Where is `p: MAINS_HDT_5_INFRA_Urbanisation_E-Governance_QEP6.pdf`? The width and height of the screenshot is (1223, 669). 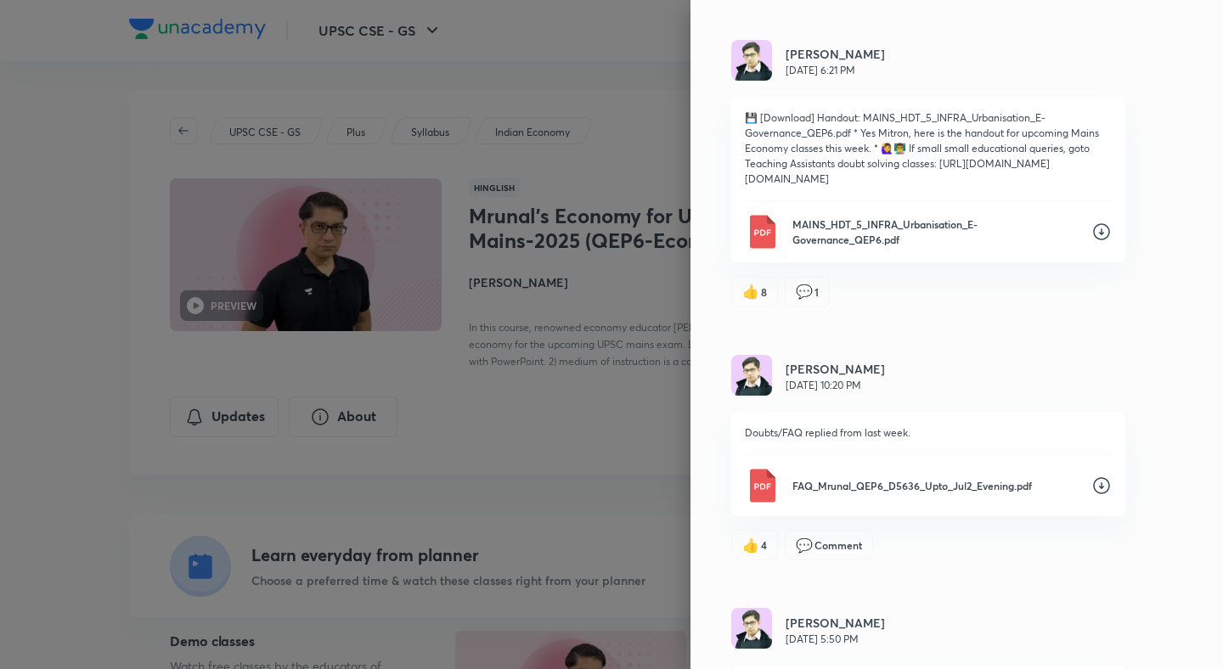 p: MAINS_HDT_5_INFRA_Urbanisation_E-Governance_QEP6.pdf is located at coordinates (935, 232).